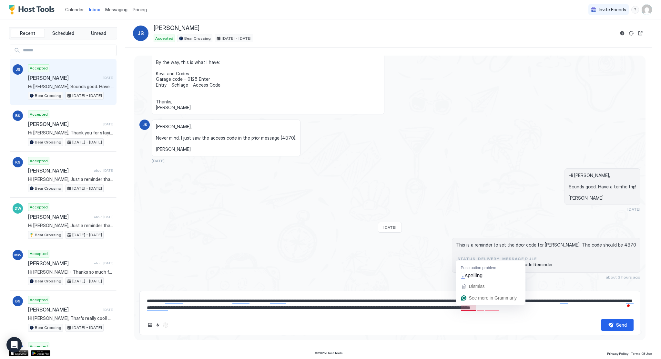  Describe the element at coordinates (18, 301) in the screenshot. I see `span: BS` at that location.